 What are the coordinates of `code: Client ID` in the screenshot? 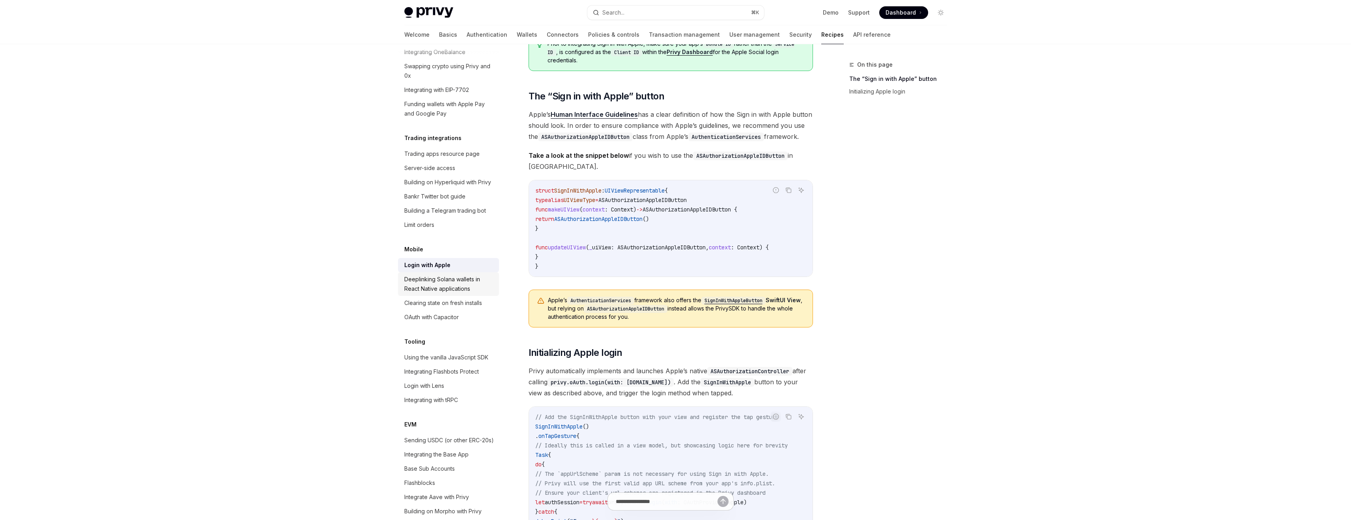 It's located at (626, 52).